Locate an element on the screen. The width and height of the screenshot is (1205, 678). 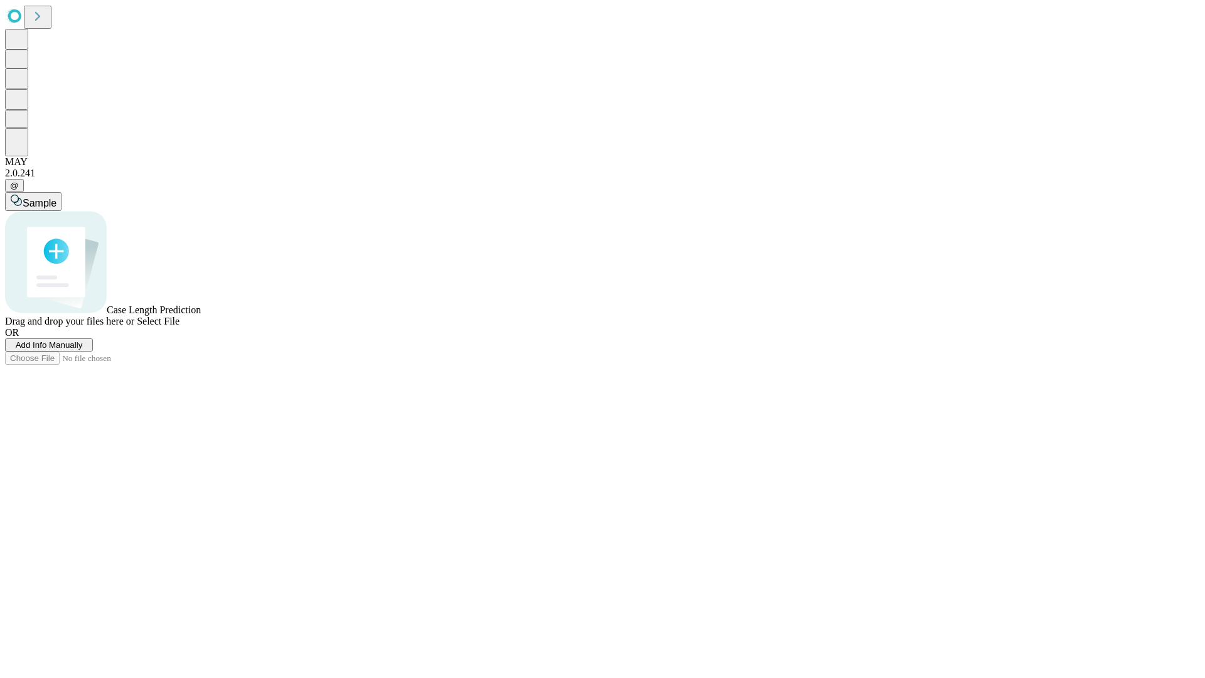
span: Case Length Prediction is located at coordinates (154, 309).